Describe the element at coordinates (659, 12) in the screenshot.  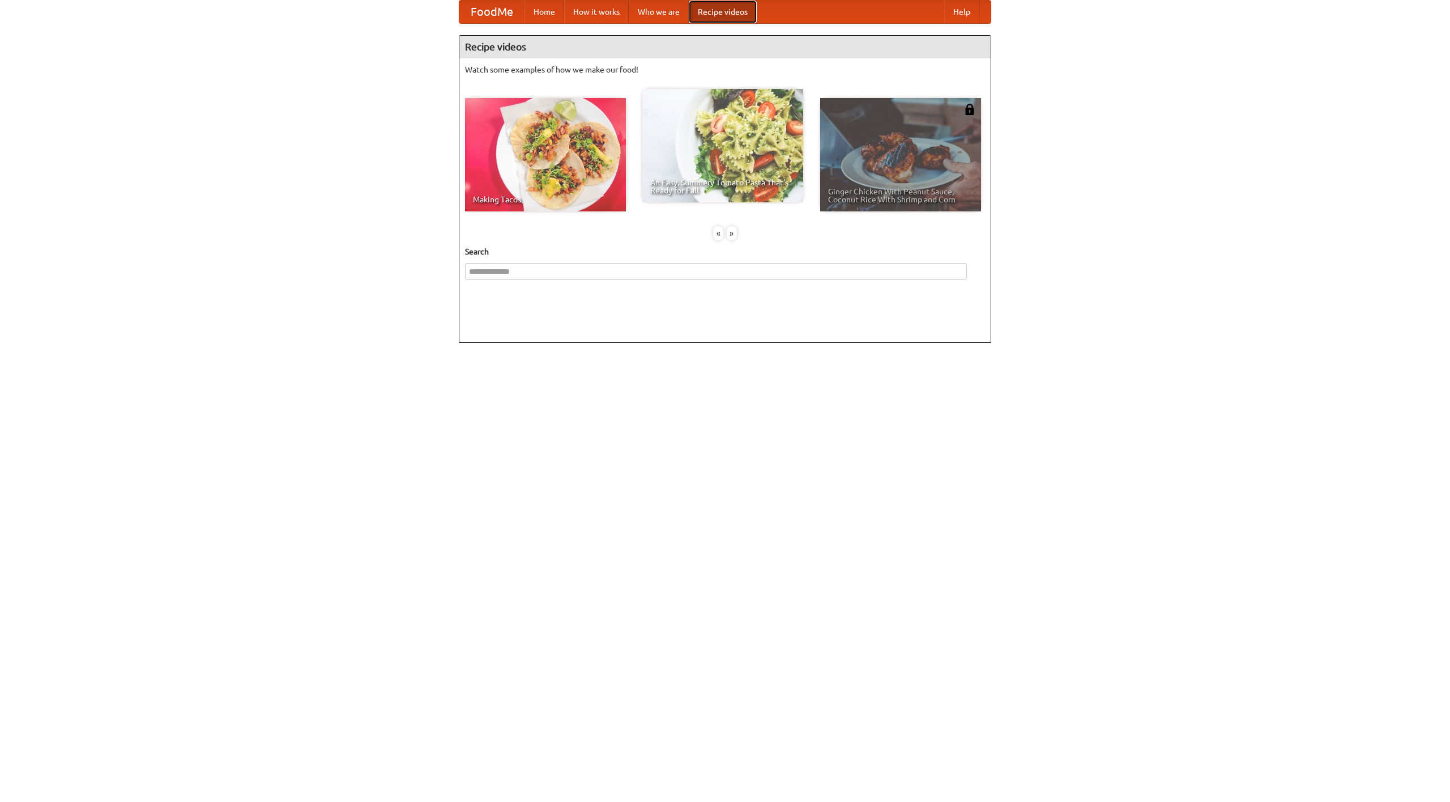
I see `a: Who we are` at that location.